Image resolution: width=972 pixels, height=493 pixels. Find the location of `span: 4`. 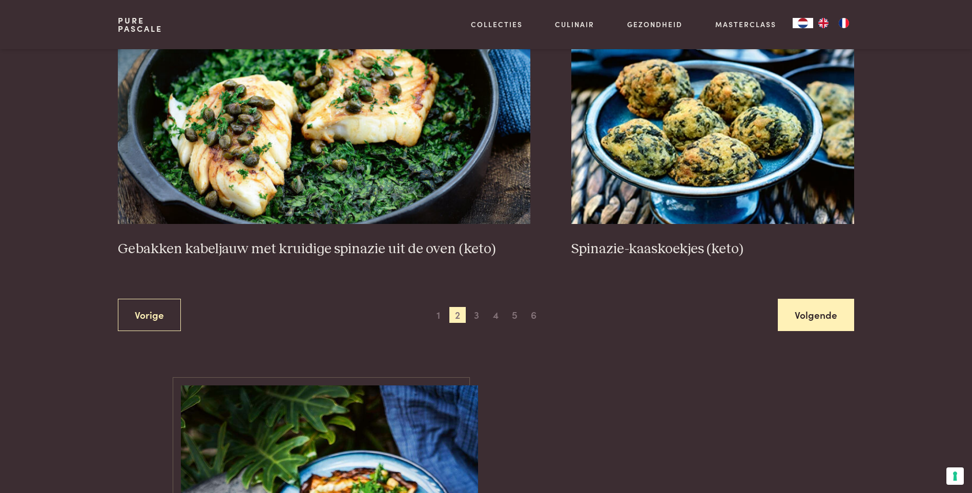

span: 4 is located at coordinates (495, 315).